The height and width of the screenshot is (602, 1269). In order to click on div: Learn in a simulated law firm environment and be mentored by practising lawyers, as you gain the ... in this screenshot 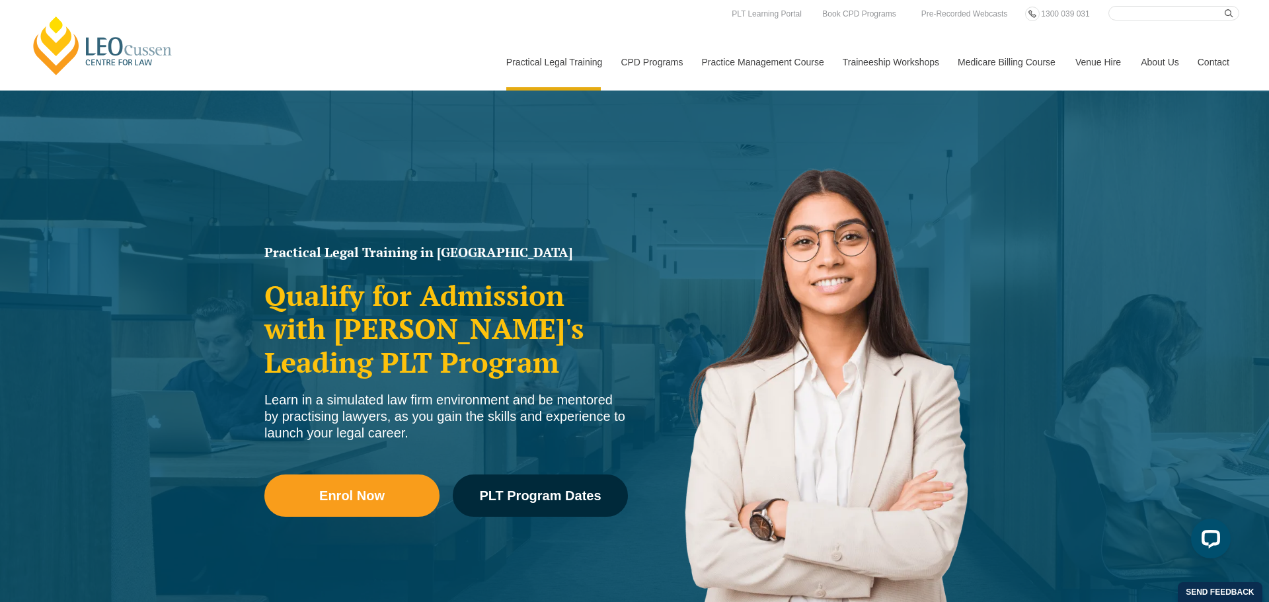, I will do `click(446, 416)`.